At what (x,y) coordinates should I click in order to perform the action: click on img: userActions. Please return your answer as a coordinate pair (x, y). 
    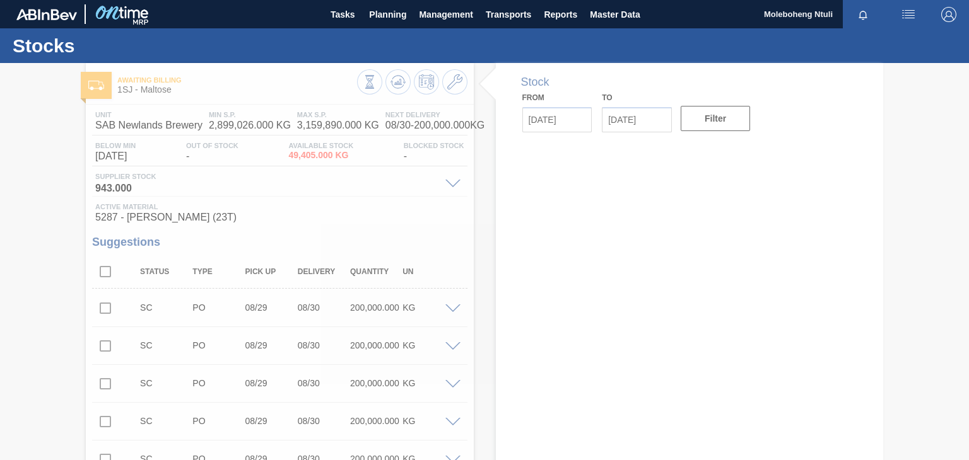
    Looking at the image, I should click on (908, 15).